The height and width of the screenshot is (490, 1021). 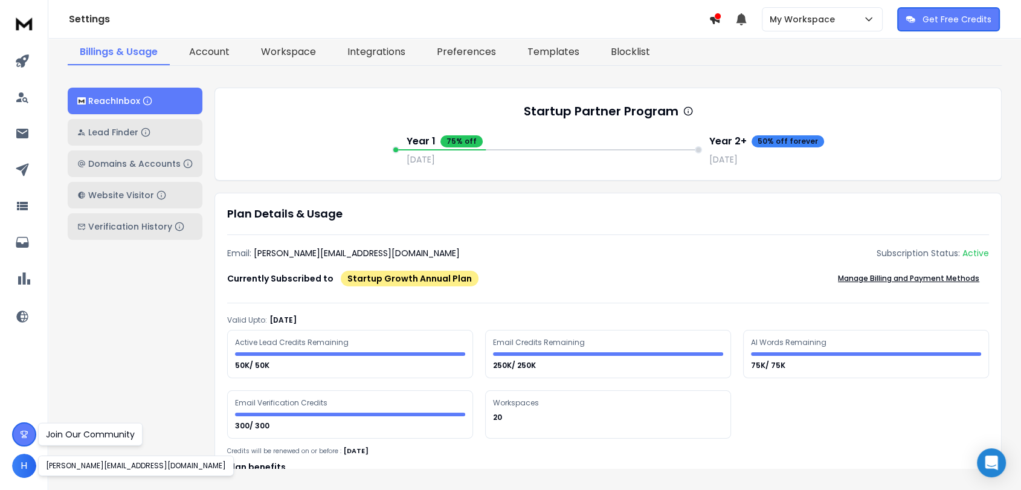 I want to click on p: My Workspace, so click(x=805, y=19).